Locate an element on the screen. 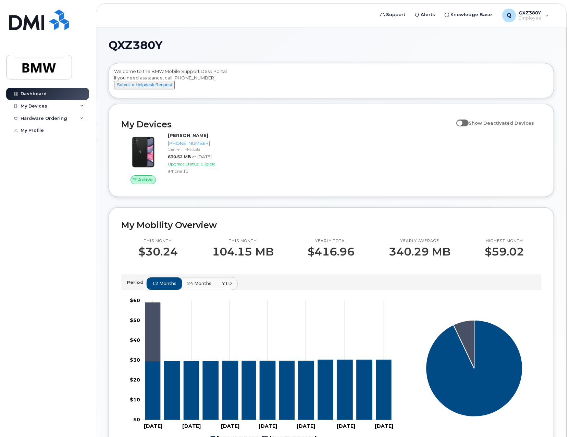 Image resolution: width=570 pixels, height=437 pixels. a: Submit a Helpdesk Request is located at coordinates (144, 85).